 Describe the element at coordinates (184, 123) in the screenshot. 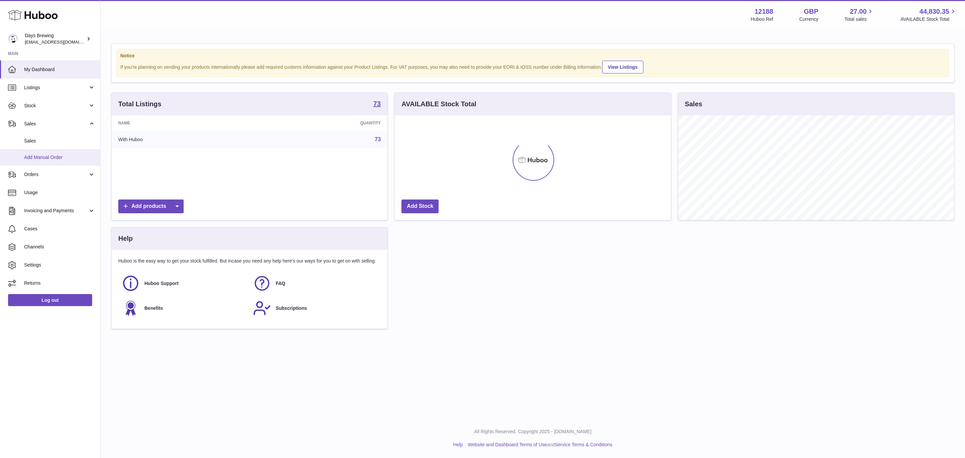

I see `th: Name` at that location.